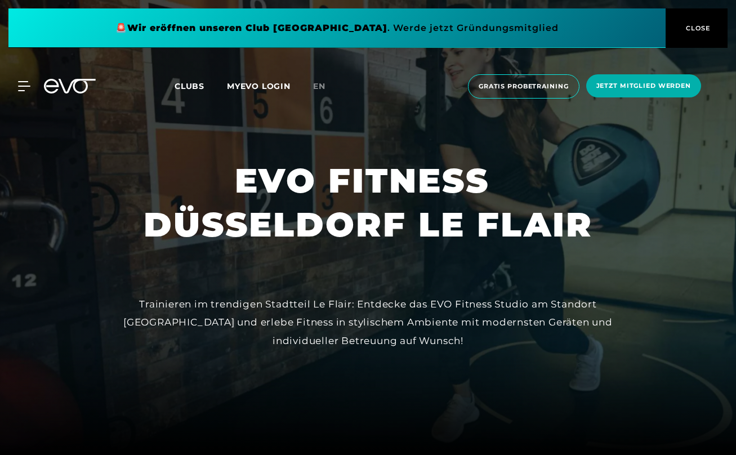 The image size is (736, 455). Describe the element at coordinates (319, 86) in the screenshot. I see `span: en` at that location.